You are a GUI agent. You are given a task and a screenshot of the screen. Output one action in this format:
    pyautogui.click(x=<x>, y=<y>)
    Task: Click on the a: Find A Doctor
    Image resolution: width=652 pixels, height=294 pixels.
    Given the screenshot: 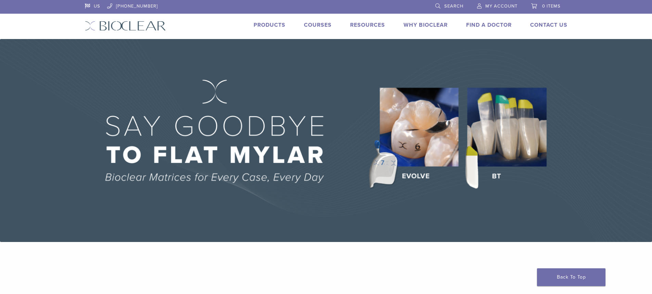 What is the action you would take?
    pyautogui.click(x=488, y=25)
    